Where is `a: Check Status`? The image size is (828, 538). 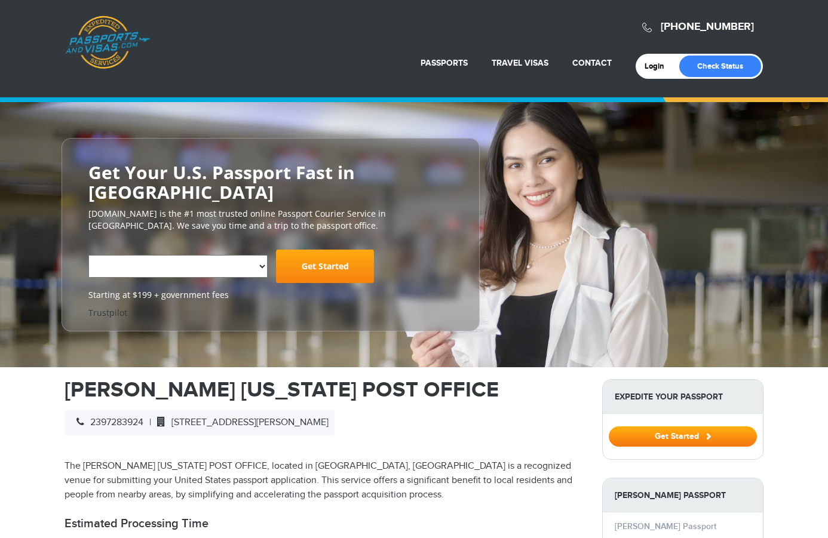
a: Check Status is located at coordinates (720, 66).